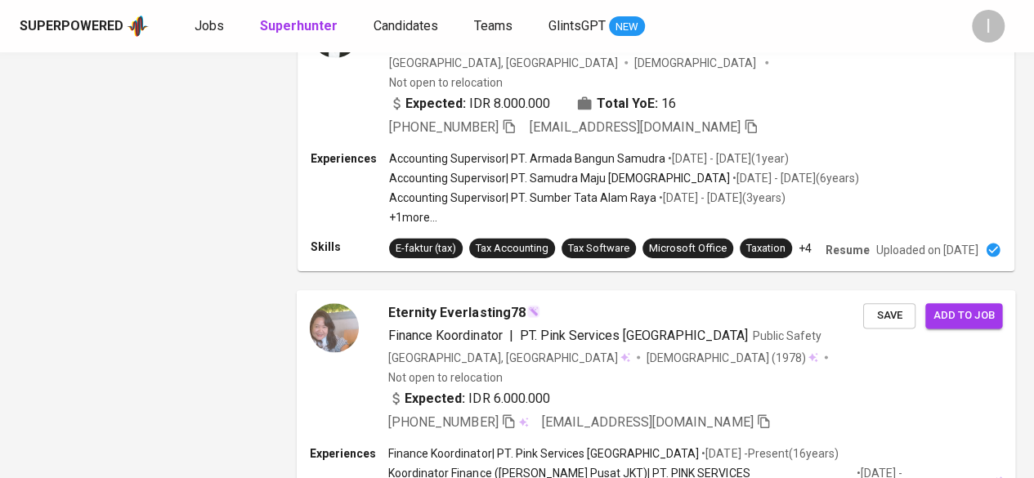 This screenshot has width=1034, height=478. Describe the element at coordinates (598, 249) in the screenshot. I see `div: Tax Software` at that location.